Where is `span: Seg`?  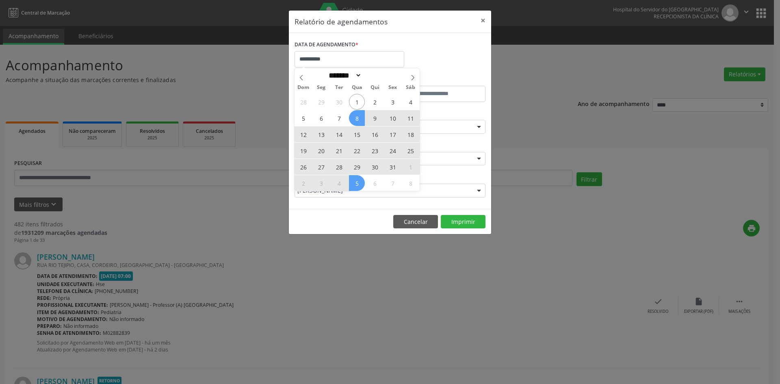 span: Seg is located at coordinates (321, 87).